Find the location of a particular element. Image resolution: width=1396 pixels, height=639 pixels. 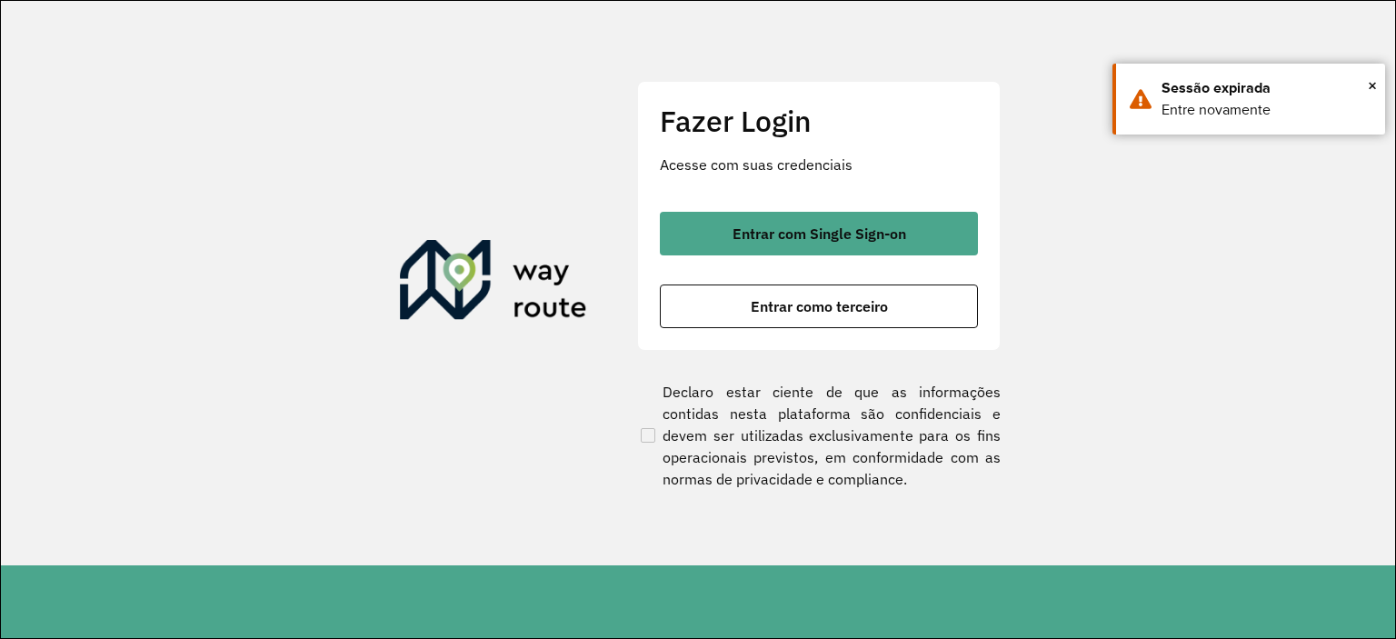

span: Entrar como terceiro is located at coordinates (819, 306).